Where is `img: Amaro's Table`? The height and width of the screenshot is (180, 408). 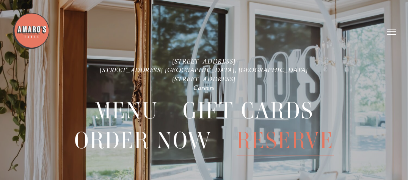 img: Amaro's Table is located at coordinates (31, 31).